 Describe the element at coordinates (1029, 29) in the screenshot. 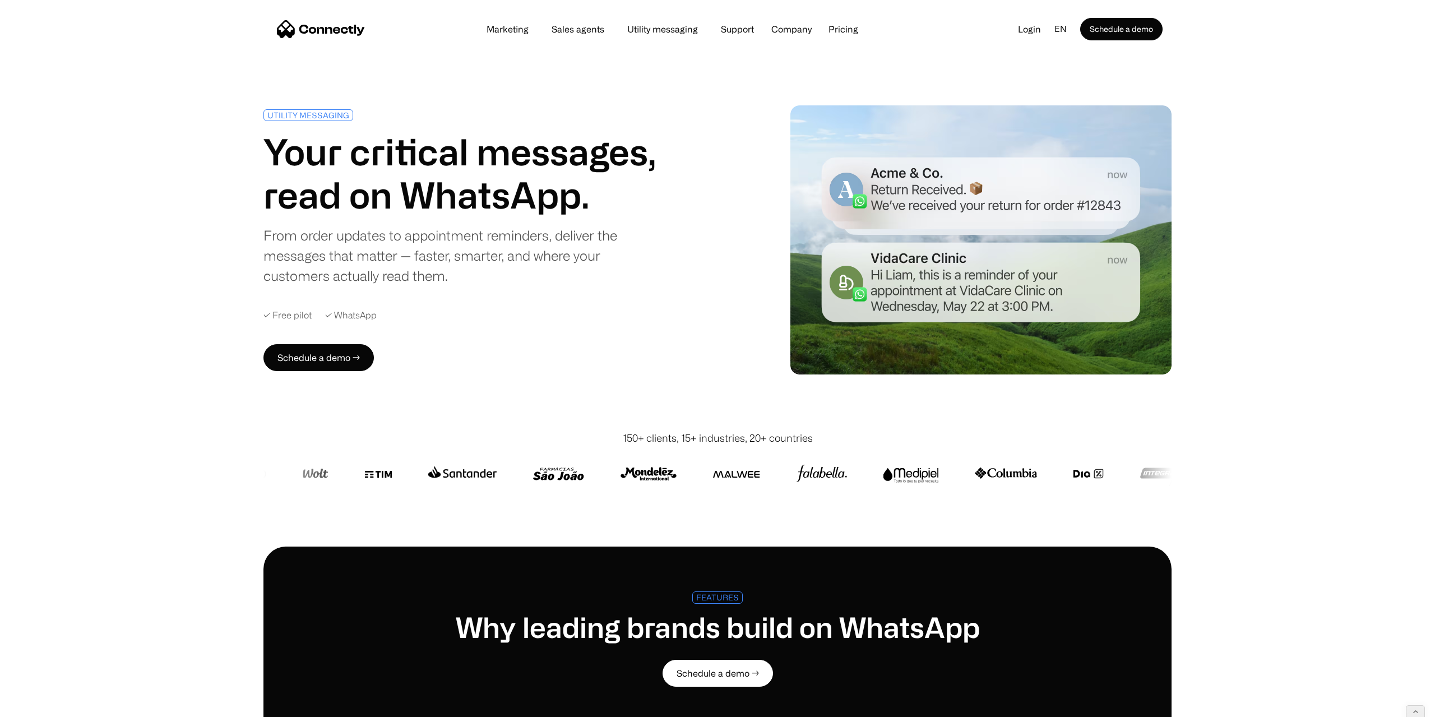

I see `a: Login` at that location.